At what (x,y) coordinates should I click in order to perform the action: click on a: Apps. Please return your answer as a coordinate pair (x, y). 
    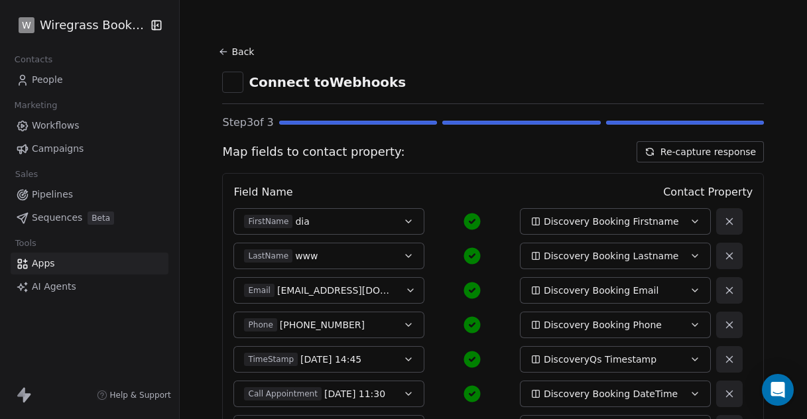
    Looking at the image, I should click on (90, 263).